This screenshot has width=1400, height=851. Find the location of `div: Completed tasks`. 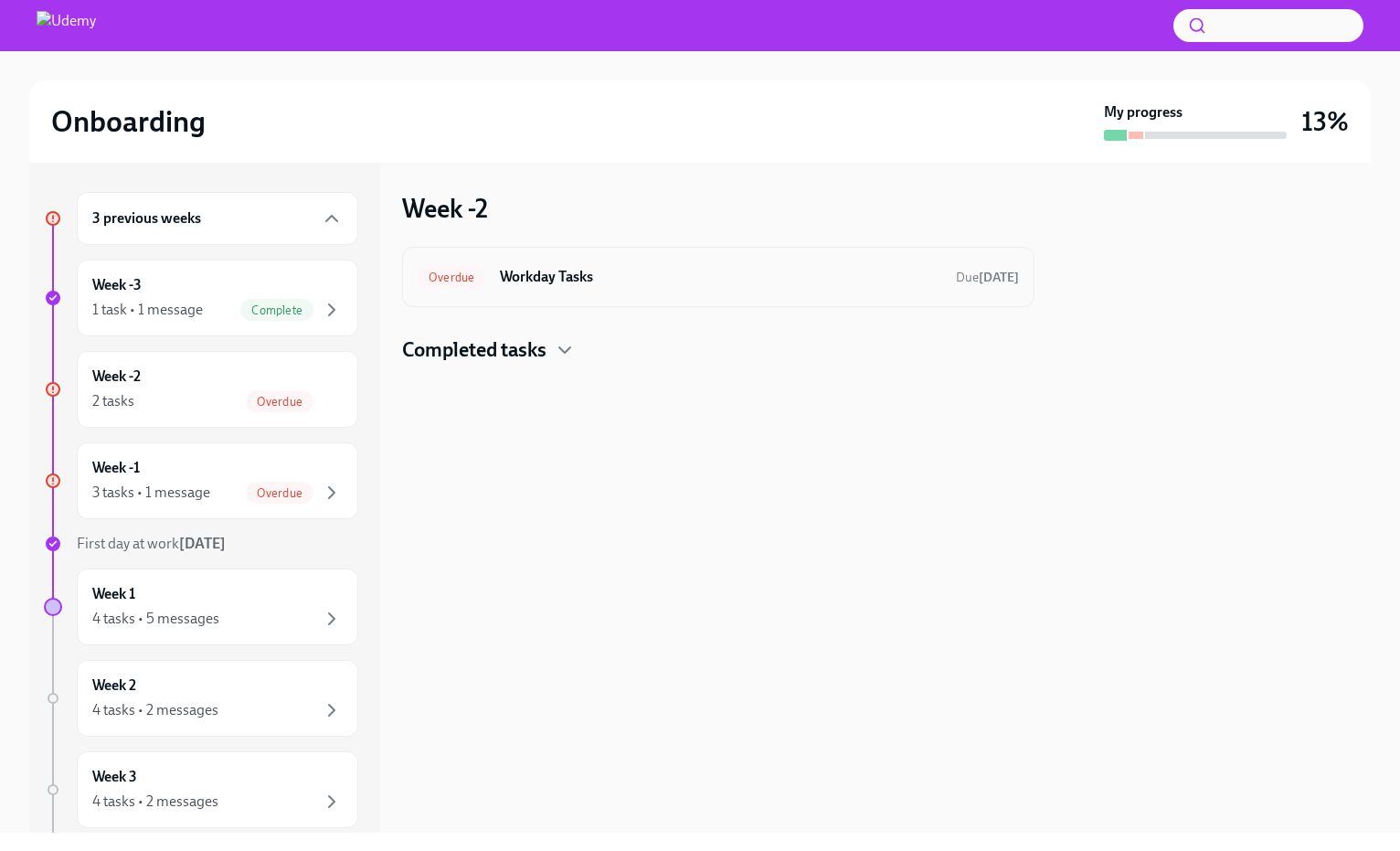

div: Completed tasks is located at coordinates (718, 350).